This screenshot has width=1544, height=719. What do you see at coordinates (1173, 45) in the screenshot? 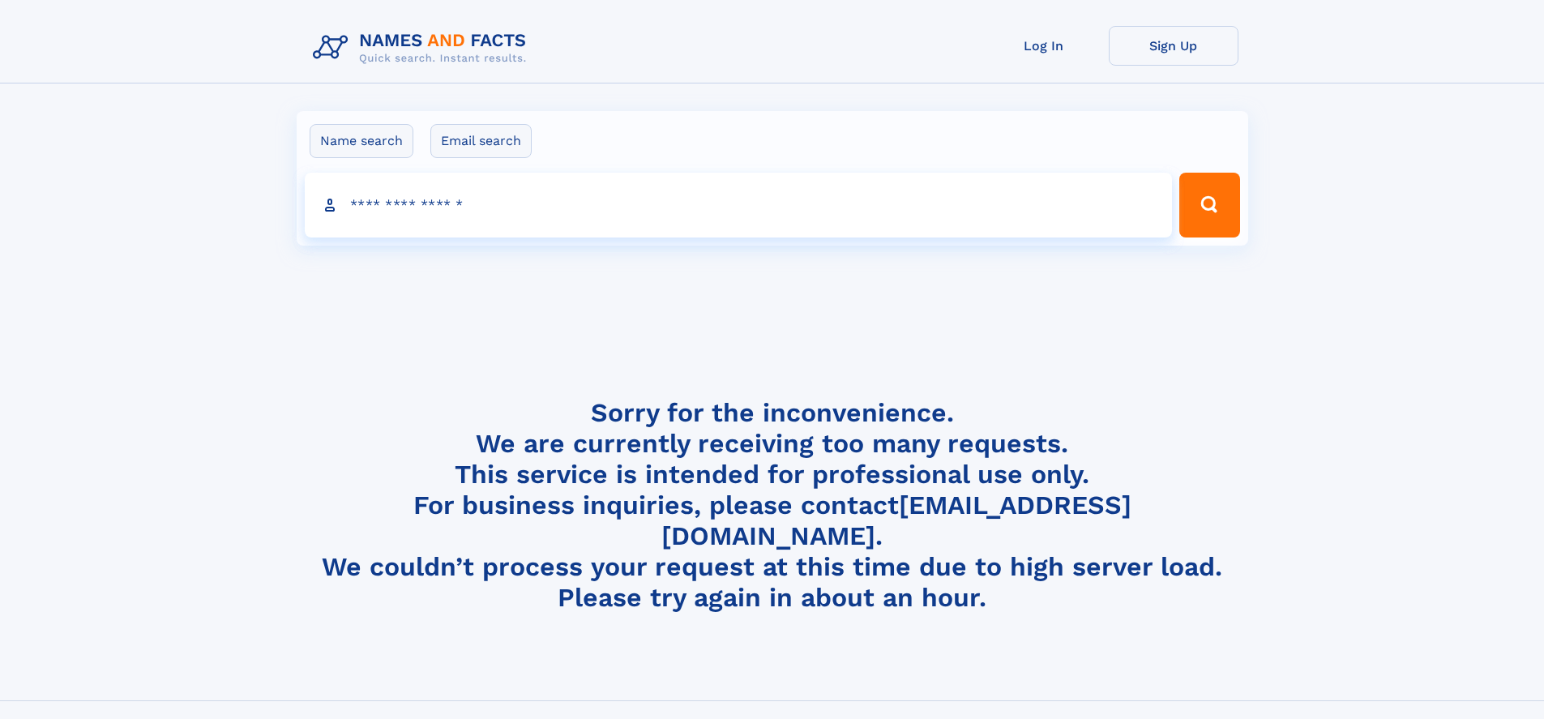
I see `a: Sign Up` at bounding box center [1173, 45].